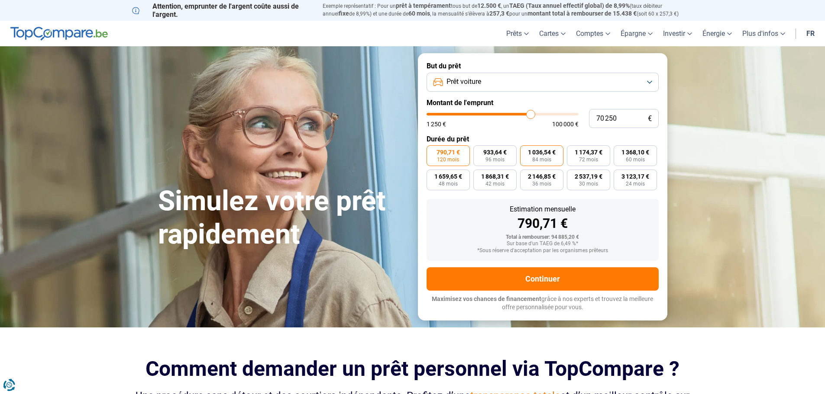  I want to click on img: TopCompare, so click(59, 34).